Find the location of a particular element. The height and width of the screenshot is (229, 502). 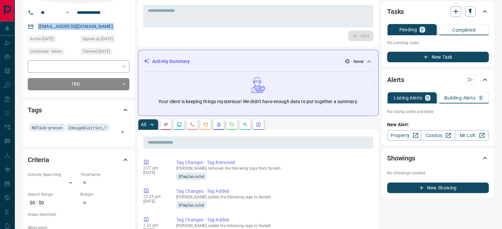

p: Actively Searching: is located at coordinates (52, 175).